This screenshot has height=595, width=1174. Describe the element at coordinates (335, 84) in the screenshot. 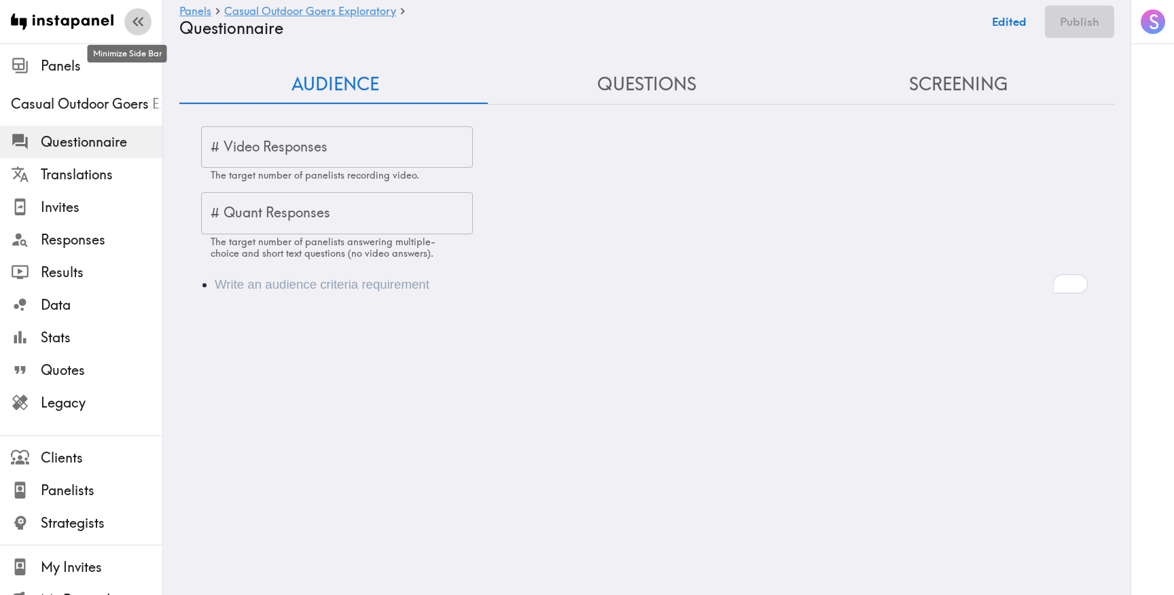

I see `button: Audience` at that location.